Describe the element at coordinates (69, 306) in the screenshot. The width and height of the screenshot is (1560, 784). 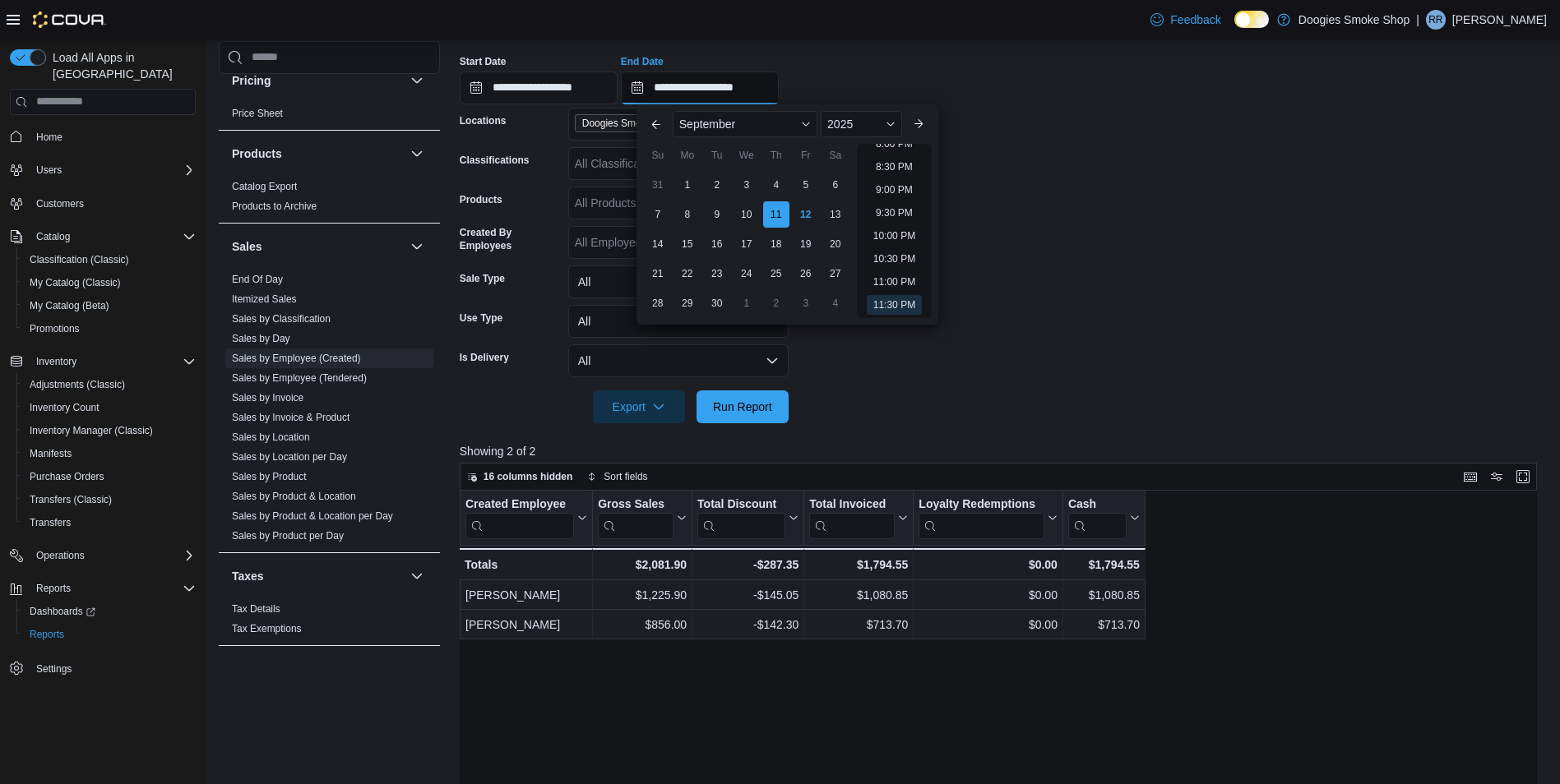
I see `a: My Catalog (Beta)` at that location.